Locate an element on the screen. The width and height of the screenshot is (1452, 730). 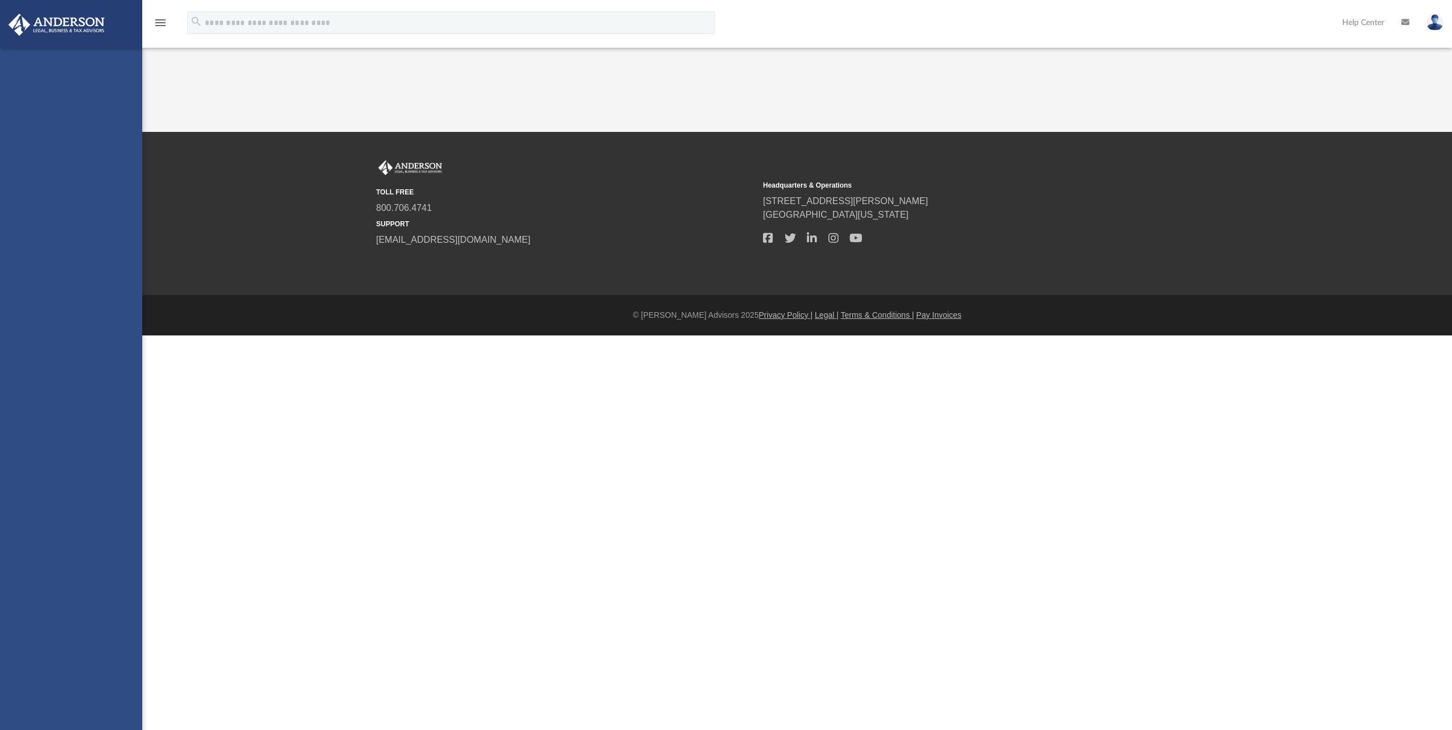
a: 800.706.4741 is located at coordinates (404, 208).